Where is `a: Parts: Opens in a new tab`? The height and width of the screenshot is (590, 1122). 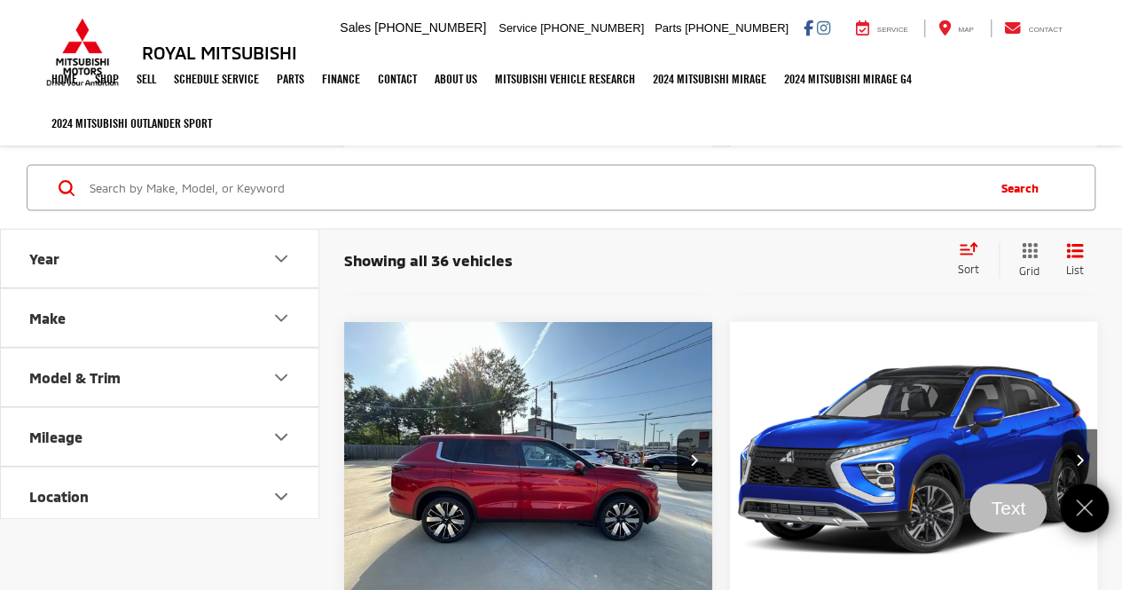 a: Parts: Opens in a new tab is located at coordinates (290, 79).